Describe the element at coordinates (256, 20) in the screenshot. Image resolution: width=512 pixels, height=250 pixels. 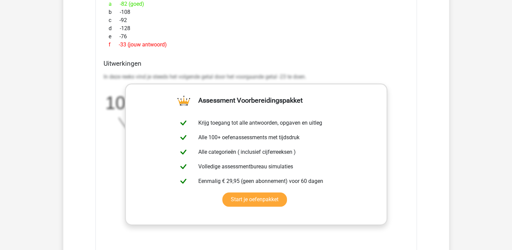
I see `div: -92` at that location.